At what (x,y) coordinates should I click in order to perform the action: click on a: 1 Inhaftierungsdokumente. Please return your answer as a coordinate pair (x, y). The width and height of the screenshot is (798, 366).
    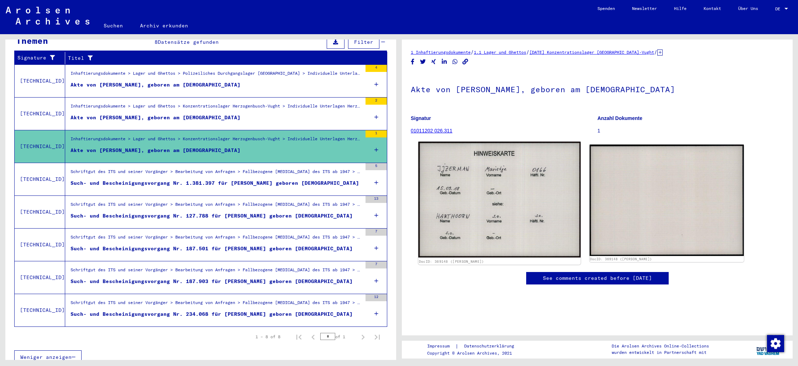
    Looking at the image, I should click on (441, 52).